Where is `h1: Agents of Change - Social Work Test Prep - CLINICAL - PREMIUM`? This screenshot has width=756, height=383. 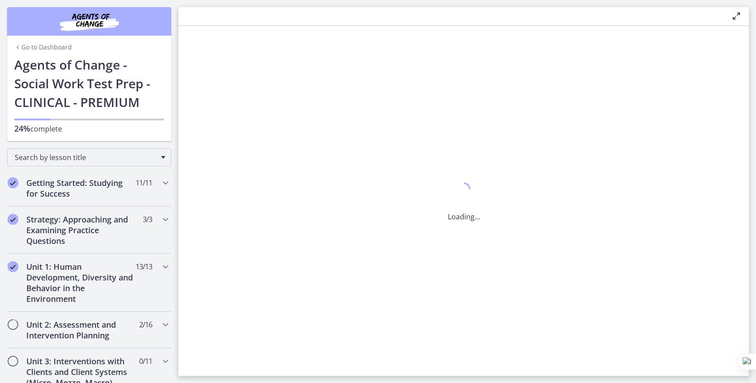 h1: Agents of Change - Social Work Test Prep - CLINICAL - PREMIUM is located at coordinates (89, 83).